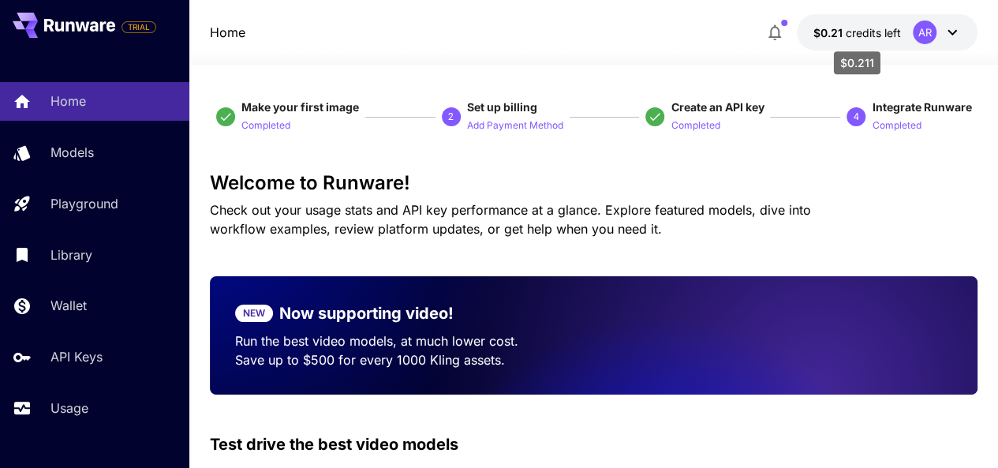 The image size is (998, 468). I want to click on span: Set up billing, so click(502, 107).